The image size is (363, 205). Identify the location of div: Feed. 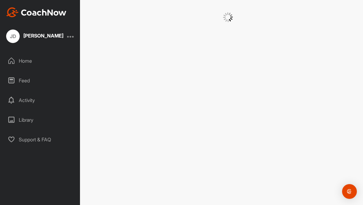
(40, 81).